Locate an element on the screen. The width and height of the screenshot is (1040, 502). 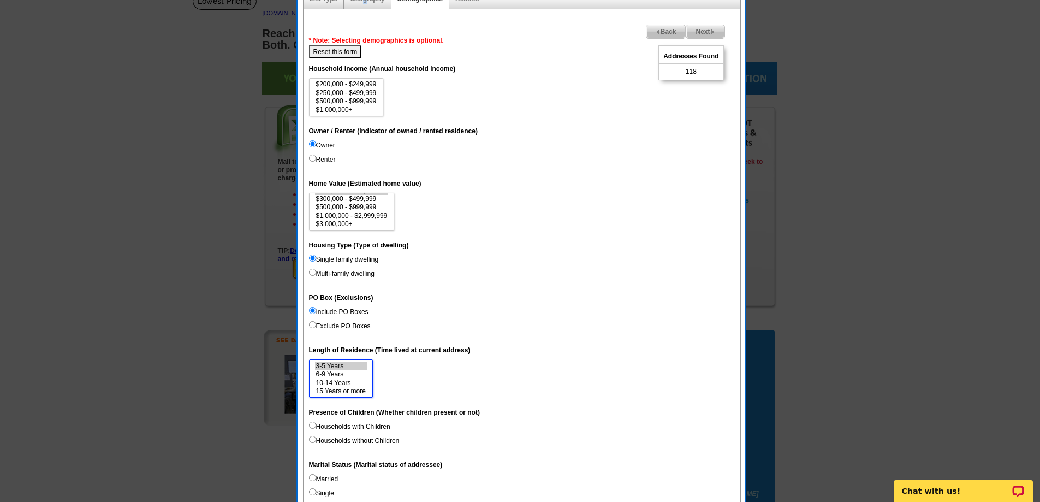
input: Multi-family dwelling is located at coordinates (312, 272).